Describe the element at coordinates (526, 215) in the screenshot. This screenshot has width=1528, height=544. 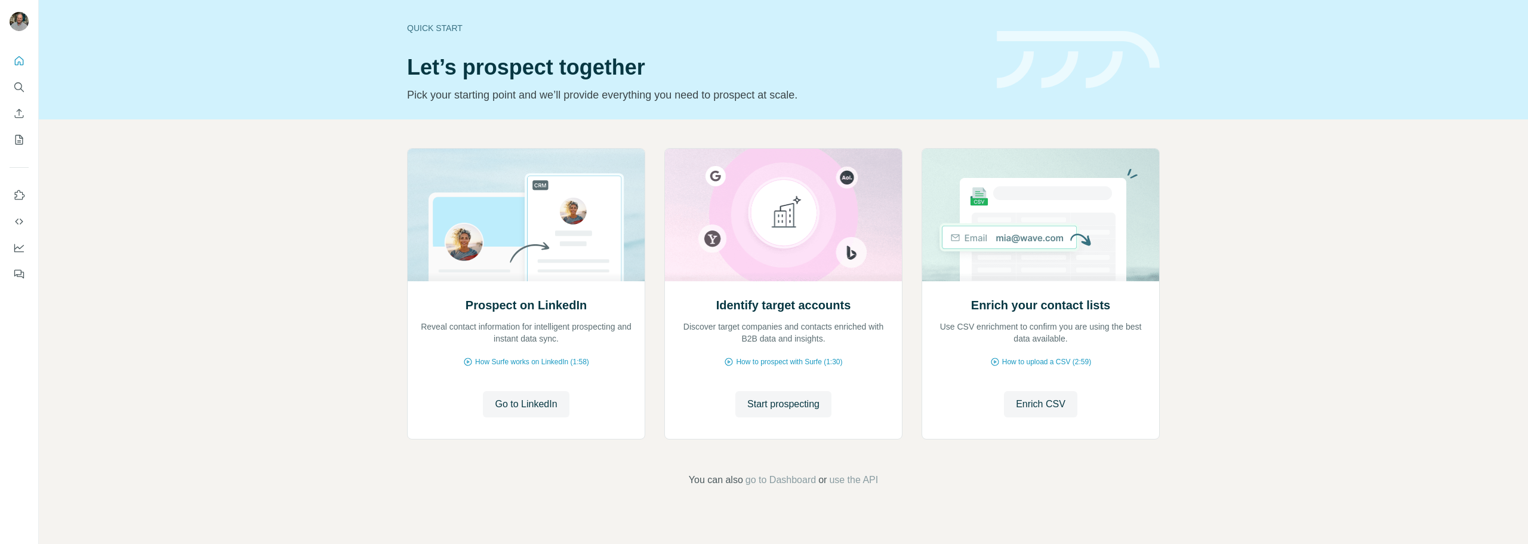
I see `img: Prospect on LinkedIn` at that location.